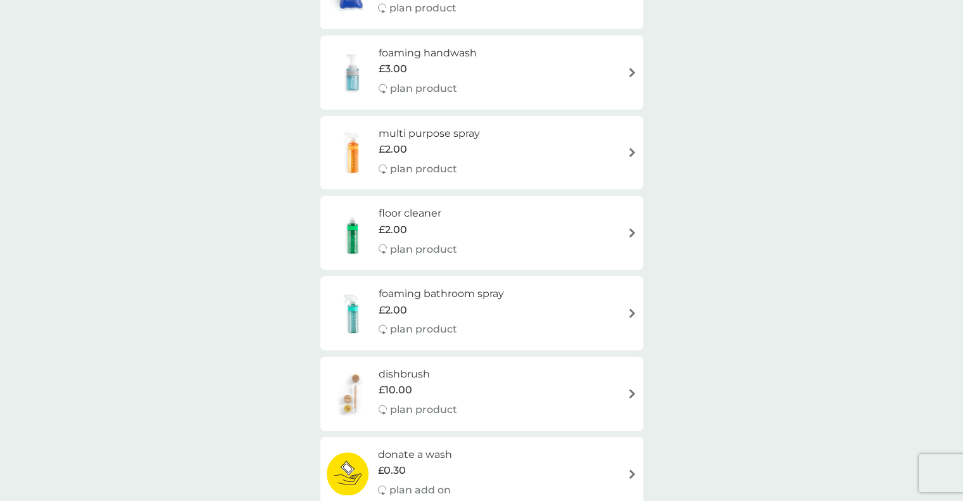 This screenshot has width=963, height=501. I want to click on span: £10.00, so click(395, 390).